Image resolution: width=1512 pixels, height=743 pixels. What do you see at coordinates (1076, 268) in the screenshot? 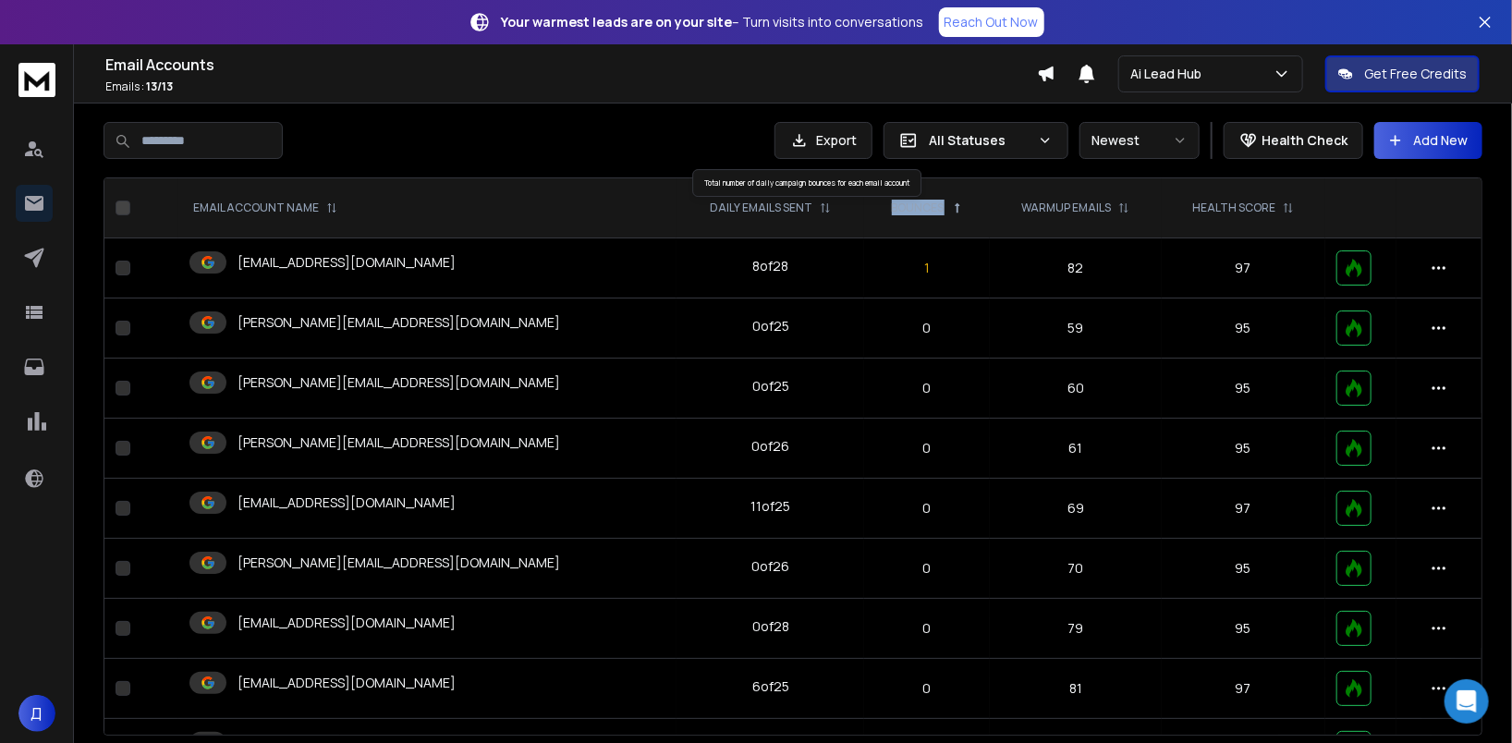
I see `td: 82` at bounding box center [1076, 268].